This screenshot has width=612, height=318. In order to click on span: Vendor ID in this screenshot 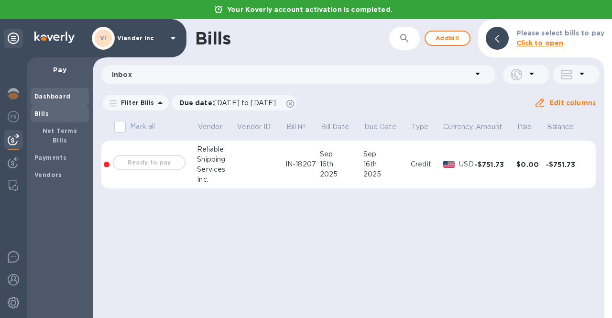, I will do `click(260, 127)`.